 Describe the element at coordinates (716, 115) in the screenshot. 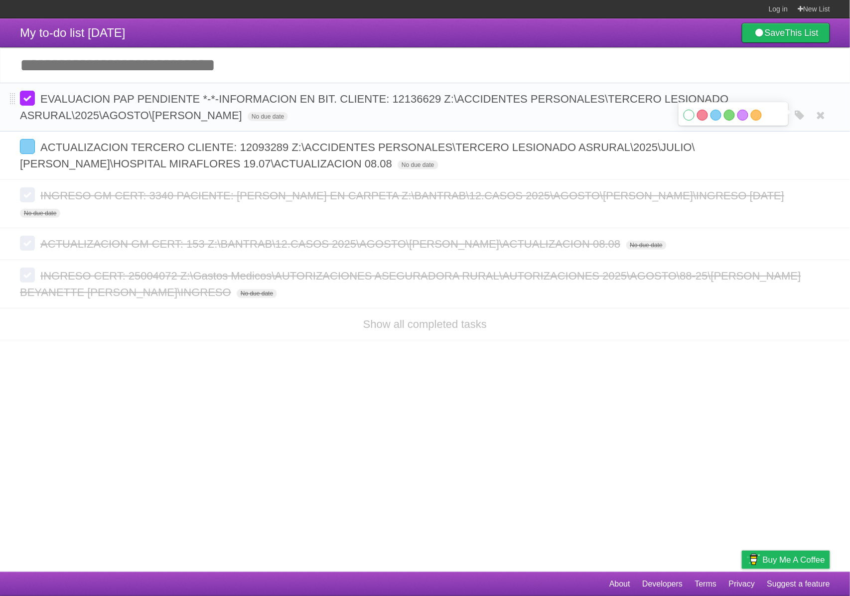

I see `label: Blue` at that location.